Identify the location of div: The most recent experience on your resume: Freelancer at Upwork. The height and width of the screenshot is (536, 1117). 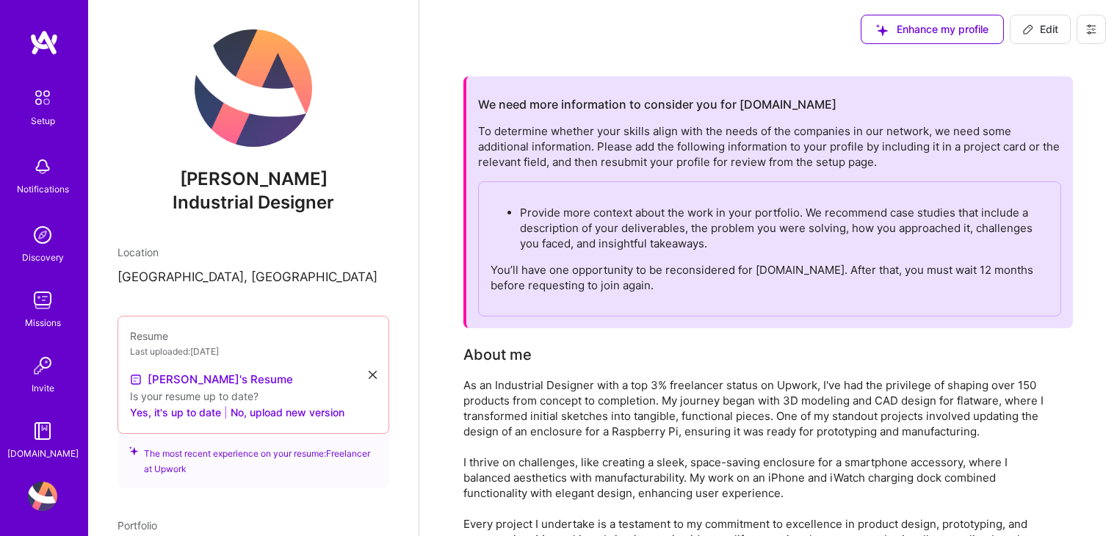
(253, 457).